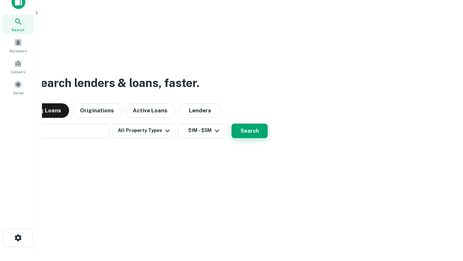  Describe the element at coordinates (116, 83) in the screenshot. I see `h3: Search lenders & loans, faster.` at that location.